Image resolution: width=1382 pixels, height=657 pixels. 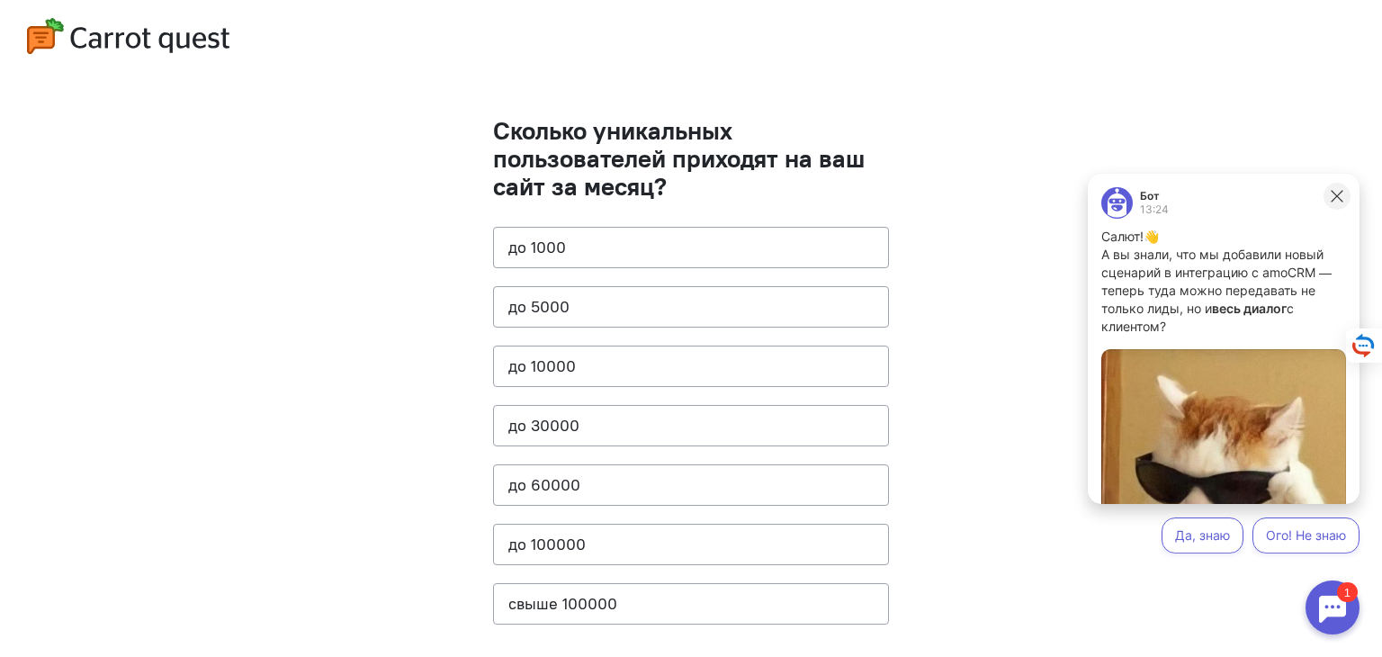 I want to click on strong: весь диалог, so click(x=179, y=143).